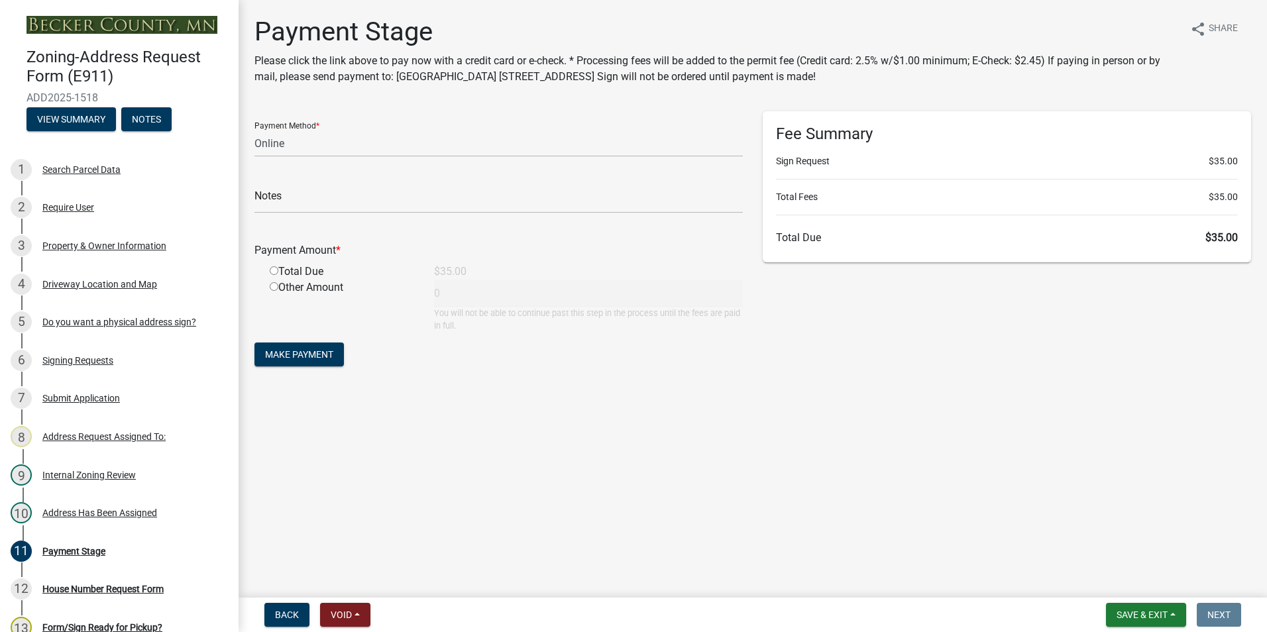 This screenshot has height=632, width=1267. Describe the element at coordinates (287, 615) in the screenshot. I see `span: Back` at that location.